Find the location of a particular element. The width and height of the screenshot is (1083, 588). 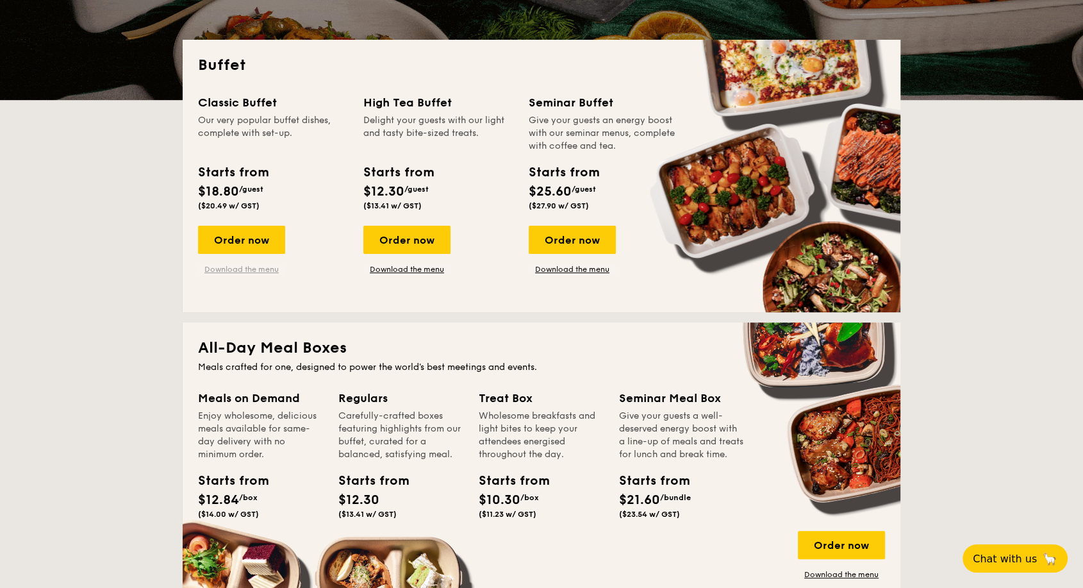

div: Meals on Demand is located at coordinates (260, 398).